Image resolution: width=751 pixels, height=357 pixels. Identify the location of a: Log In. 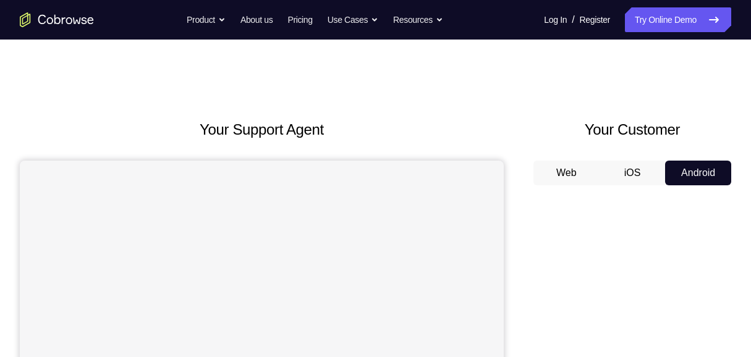
(555, 20).